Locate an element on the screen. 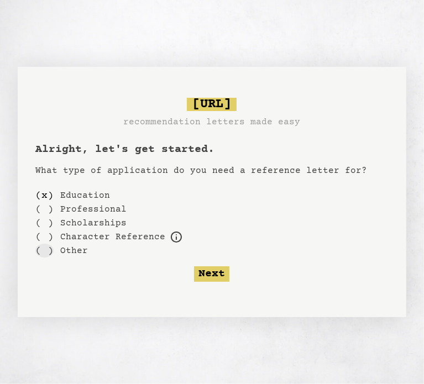  label: Professional is located at coordinates (93, 210).